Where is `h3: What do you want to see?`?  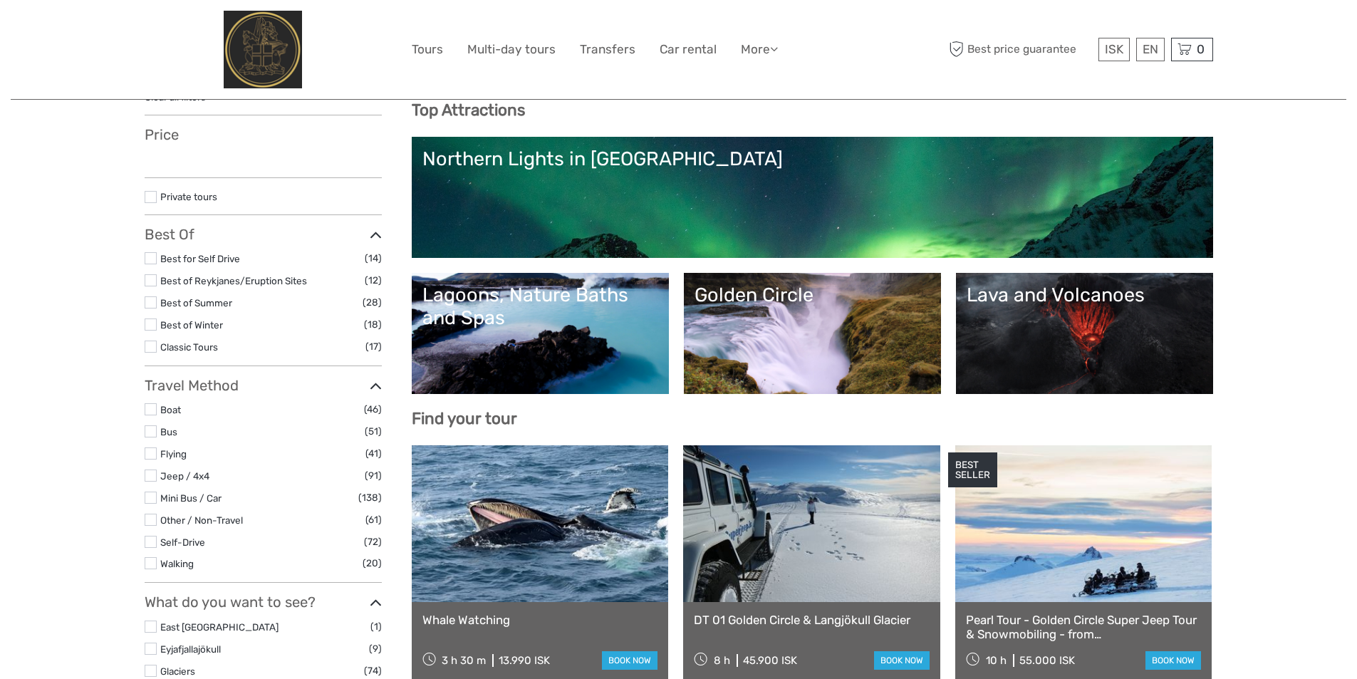 h3: What do you want to see? is located at coordinates (263, 602).